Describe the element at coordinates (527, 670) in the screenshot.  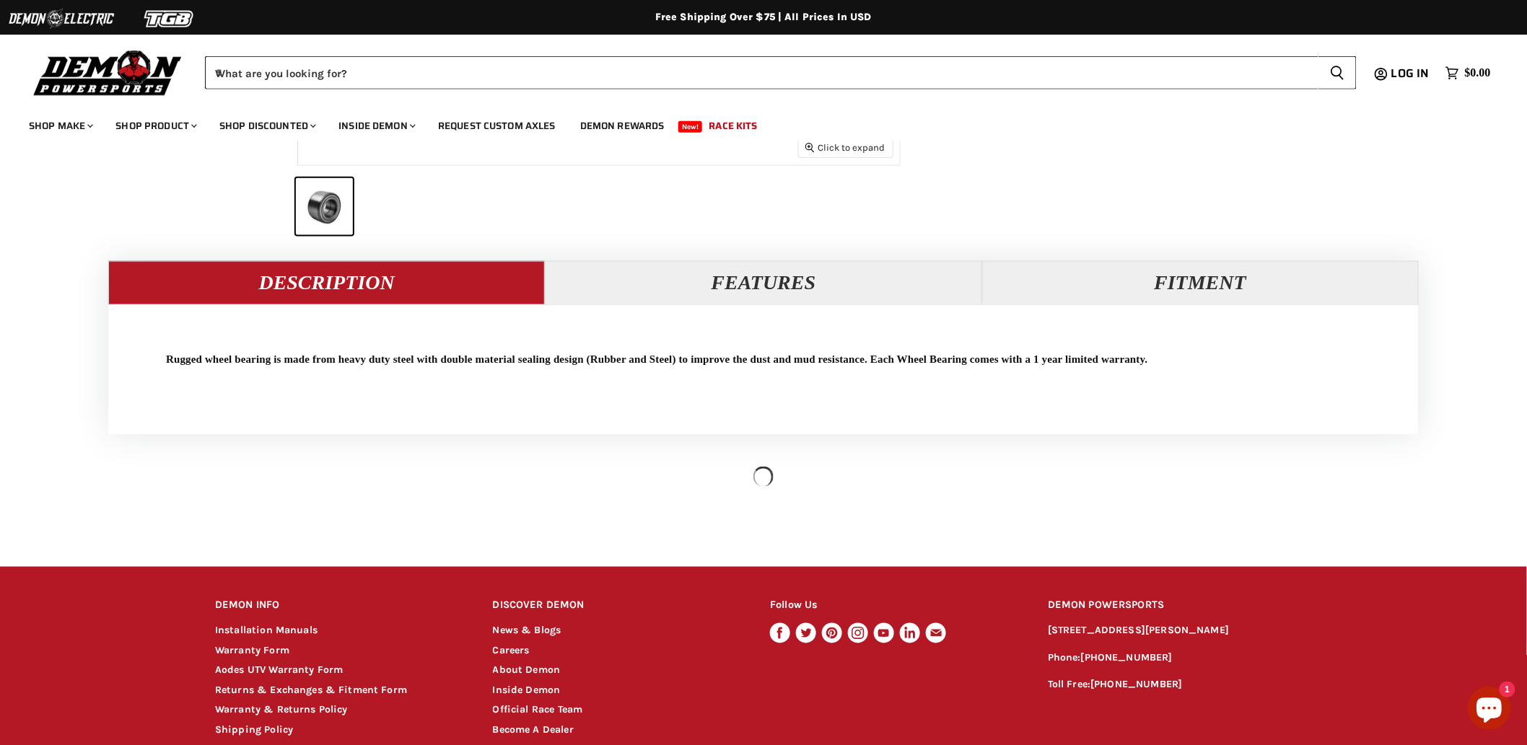
I see `a: About Demon` at that location.